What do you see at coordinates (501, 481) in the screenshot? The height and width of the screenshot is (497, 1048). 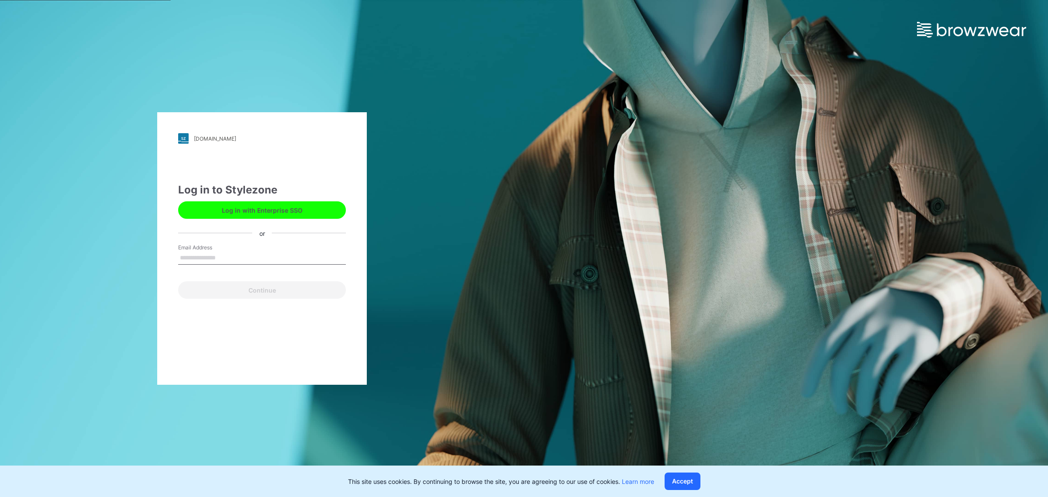 I see `p: This site uses cookies. By continuing to browse the site, you are agreeing to our use of cookies.` at bounding box center [501, 481].